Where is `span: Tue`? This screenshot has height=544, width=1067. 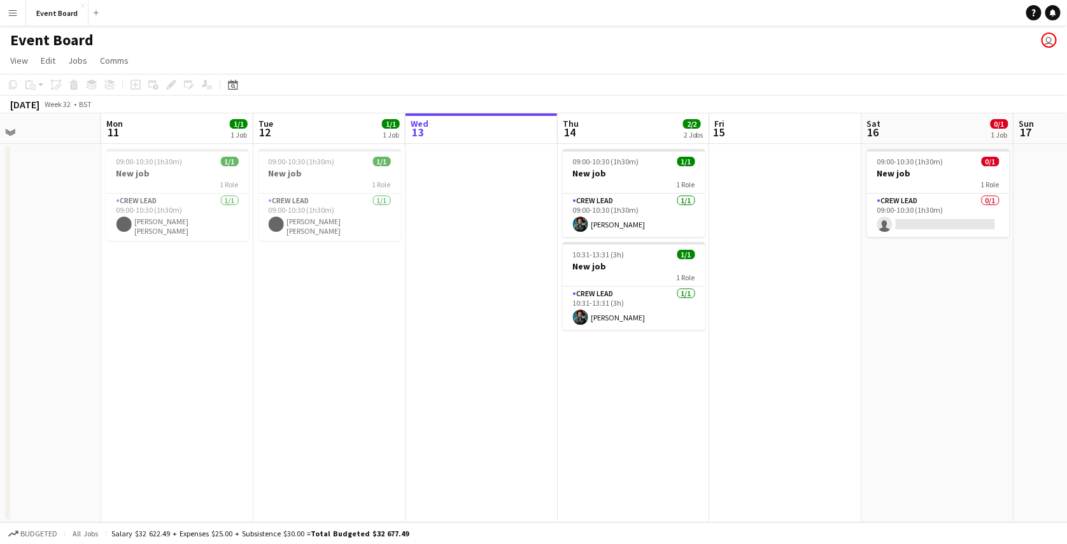
span: Tue is located at coordinates (266, 124).